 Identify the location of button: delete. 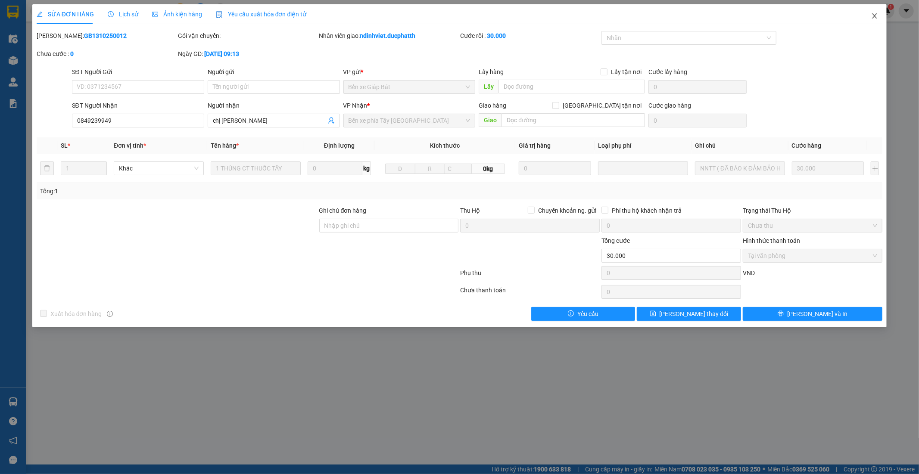
(47, 168).